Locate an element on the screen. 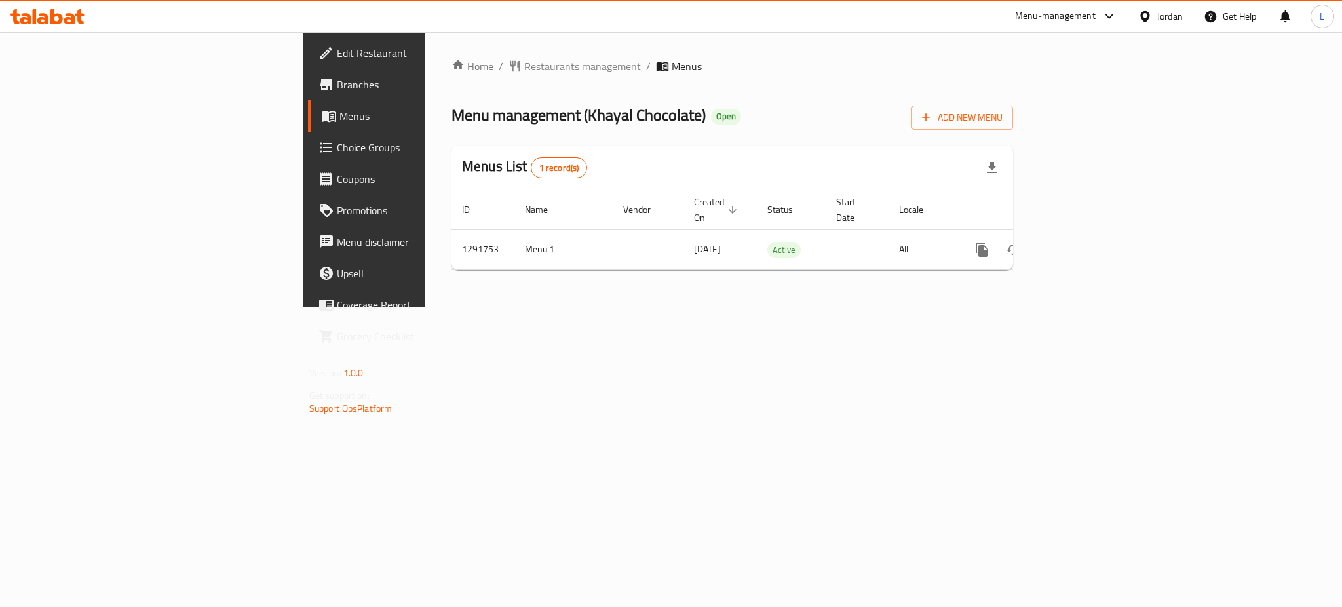 The height and width of the screenshot is (607, 1342). a: Branches is located at coordinates (417, 85).